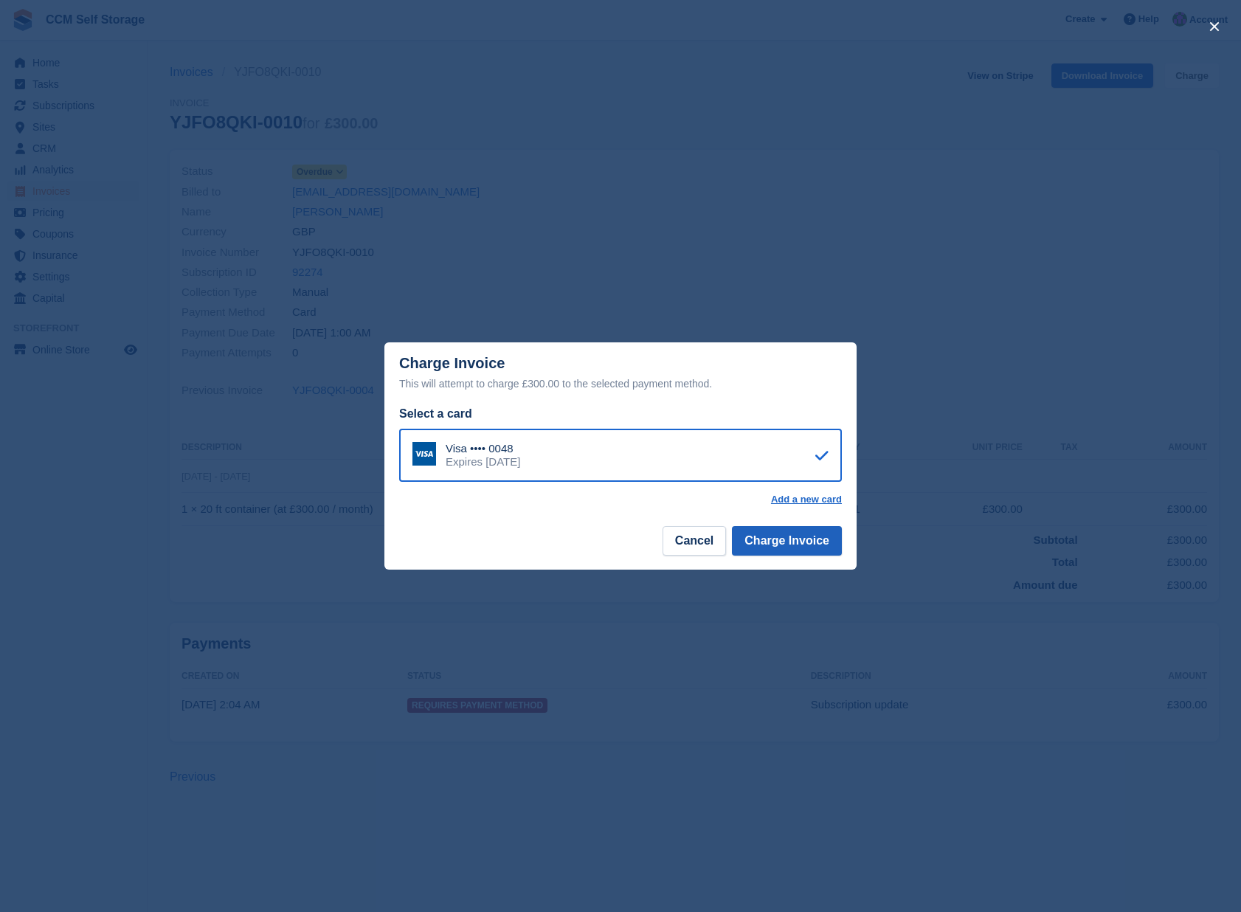  Describe the element at coordinates (1214, 27) in the screenshot. I see `button: close` at that location.